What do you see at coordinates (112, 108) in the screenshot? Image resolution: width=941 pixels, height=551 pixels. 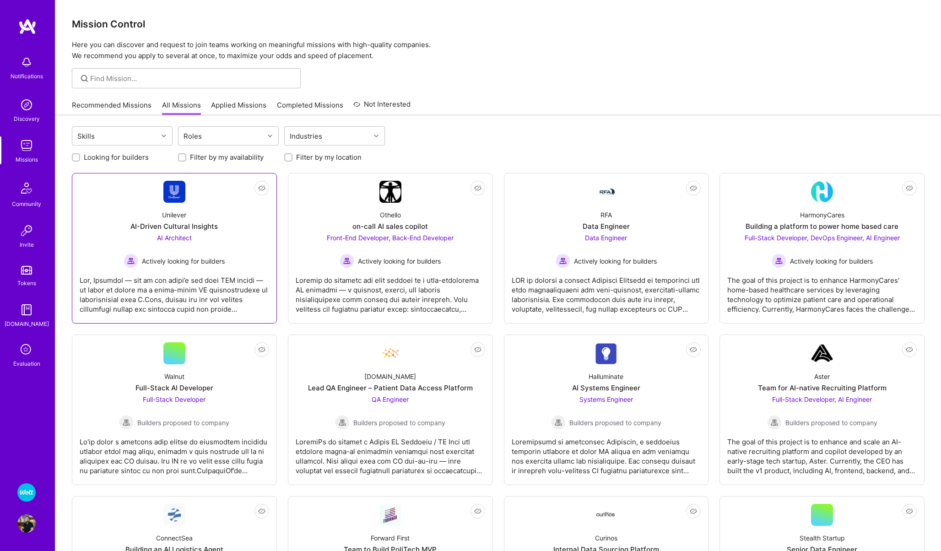 I see `a: Recommended Missions` at bounding box center [112, 108].